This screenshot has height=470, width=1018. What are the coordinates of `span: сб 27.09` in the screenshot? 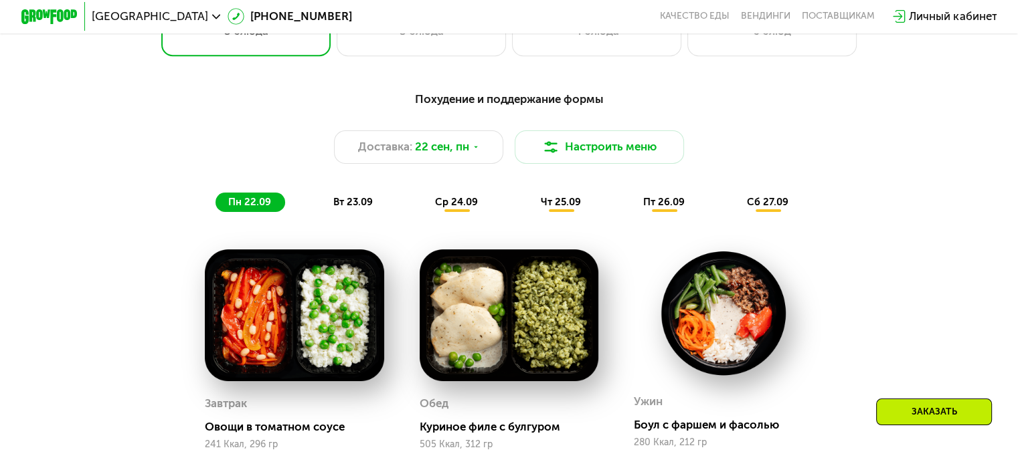 It's located at (768, 202).